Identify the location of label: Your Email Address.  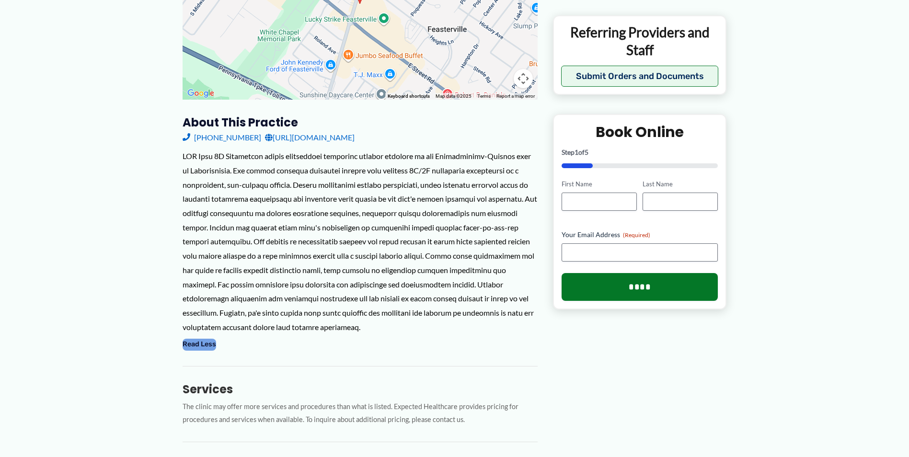
(640, 234).